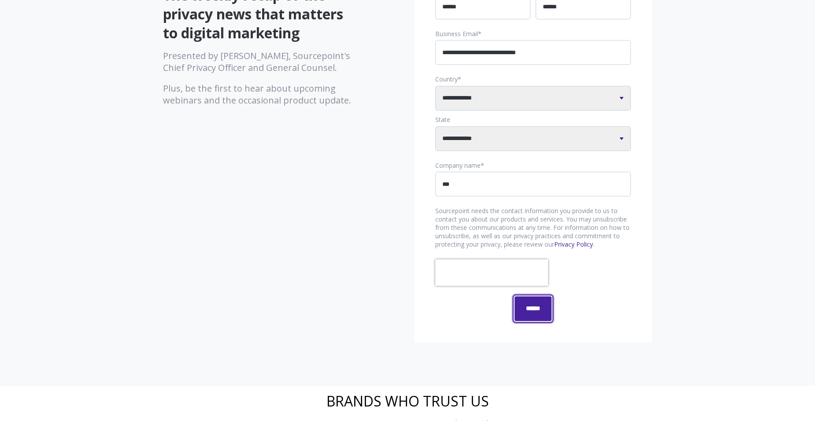 This screenshot has width=815, height=421. What do you see at coordinates (533, 228) in the screenshot?
I see `p: Sourcepoint needs the contact information you provide to us to contact you about our products and...` at bounding box center [533, 228].